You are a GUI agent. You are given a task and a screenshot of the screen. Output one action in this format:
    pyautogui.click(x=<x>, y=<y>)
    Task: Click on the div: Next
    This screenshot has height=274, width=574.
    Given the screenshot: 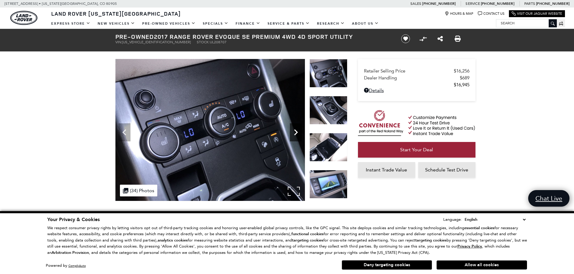 What is the action you would take?
    pyautogui.click(x=296, y=132)
    